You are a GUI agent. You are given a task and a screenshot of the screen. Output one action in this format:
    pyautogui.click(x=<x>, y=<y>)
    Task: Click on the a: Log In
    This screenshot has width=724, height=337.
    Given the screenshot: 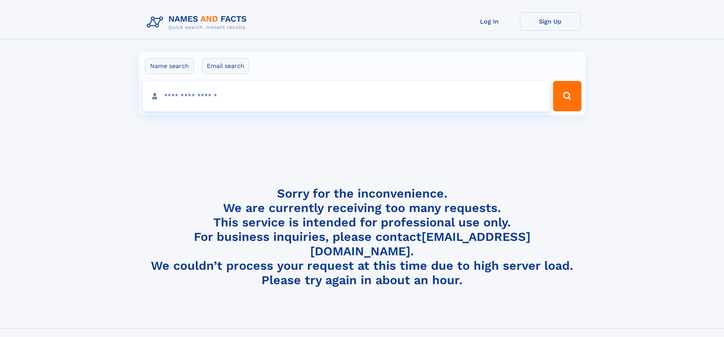 What is the action you would take?
    pyautogui.click(x=490, y=21)
    